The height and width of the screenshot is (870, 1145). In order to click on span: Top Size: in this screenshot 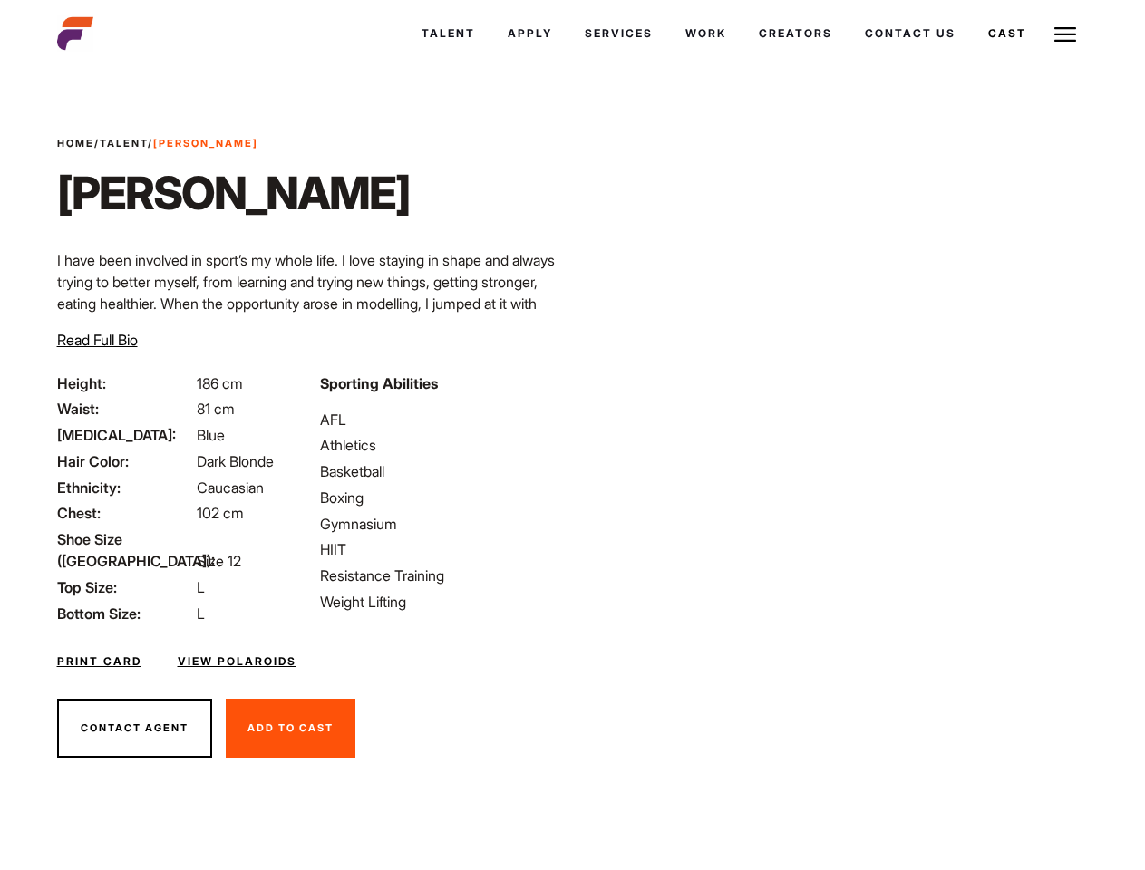, I will do `click(125, 587)`.